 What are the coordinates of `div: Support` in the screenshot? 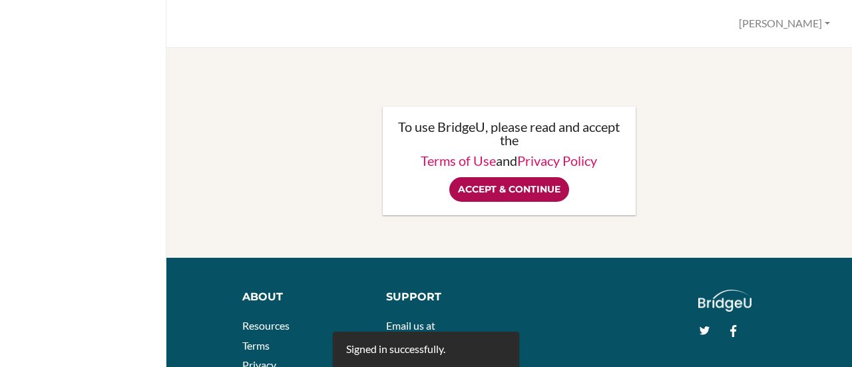 It's located at (443, 297).